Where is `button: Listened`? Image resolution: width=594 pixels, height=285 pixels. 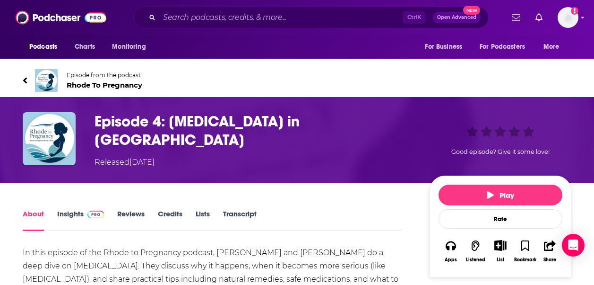 button: Listened is located at coordinates (476, 251).